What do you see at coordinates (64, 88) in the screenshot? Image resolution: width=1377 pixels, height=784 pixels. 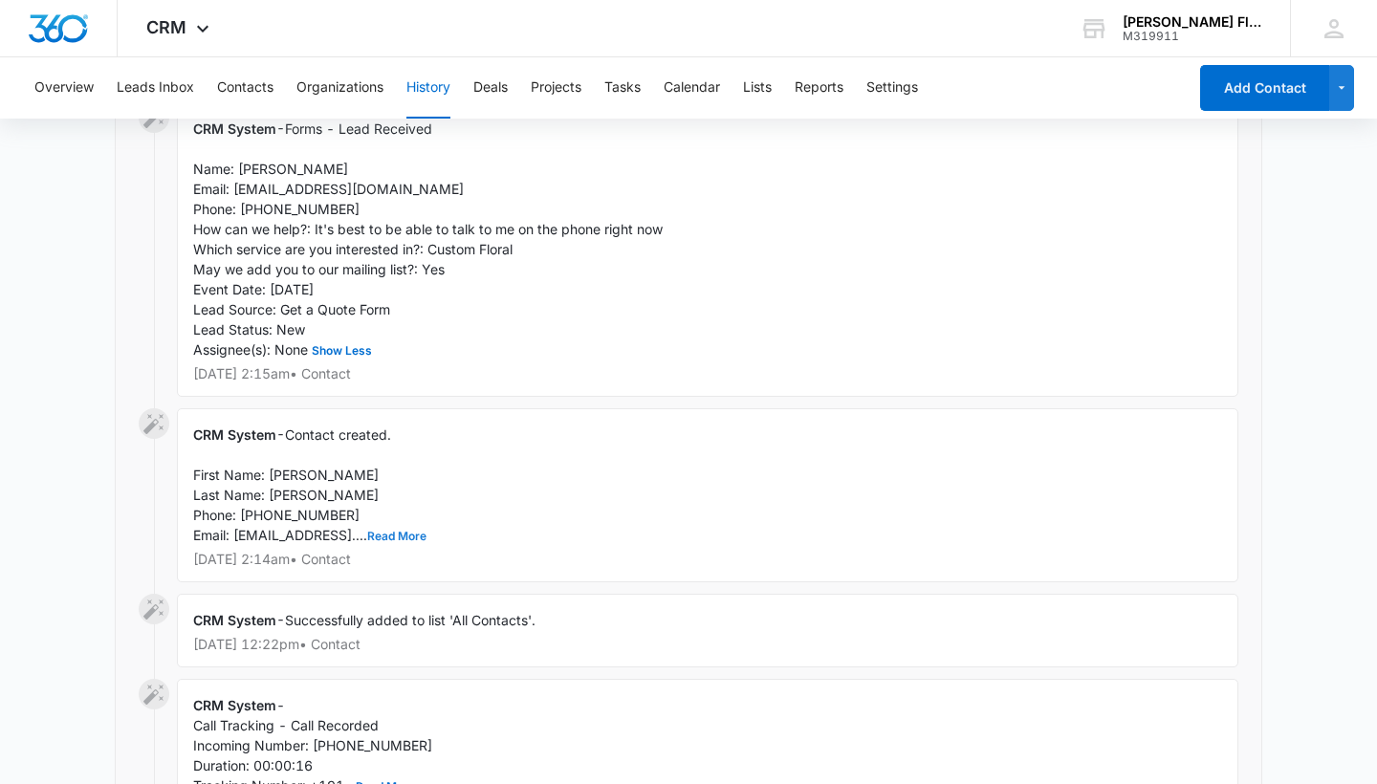 I see `button: Overview` at bounding box center [64, 88].